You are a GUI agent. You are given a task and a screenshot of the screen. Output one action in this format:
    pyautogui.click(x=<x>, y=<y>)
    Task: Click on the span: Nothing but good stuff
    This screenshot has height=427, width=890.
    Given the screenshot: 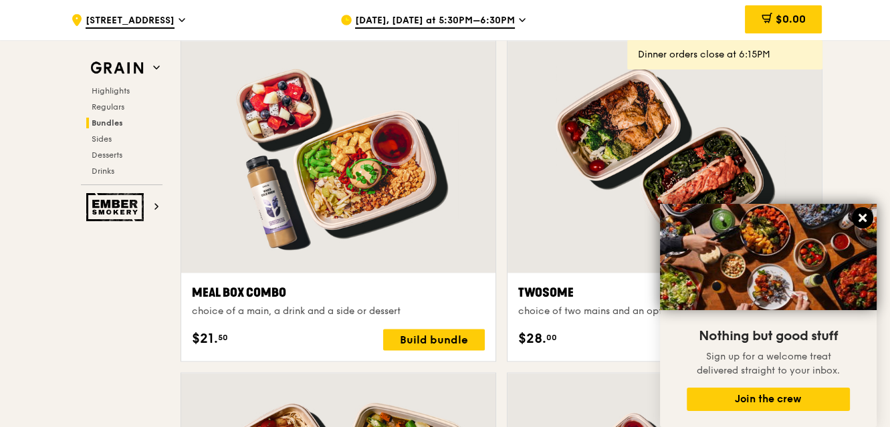 What is the action you would take?
    pyautogui.click(x=768, y=336)
    